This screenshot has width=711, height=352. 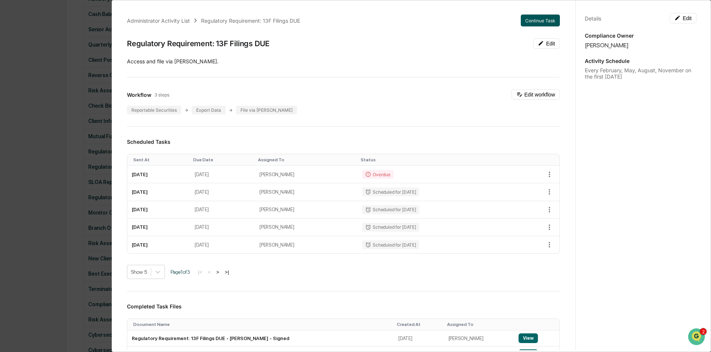 I want to click on h3: Scheduled Tasks, so click(x=343, y=141).